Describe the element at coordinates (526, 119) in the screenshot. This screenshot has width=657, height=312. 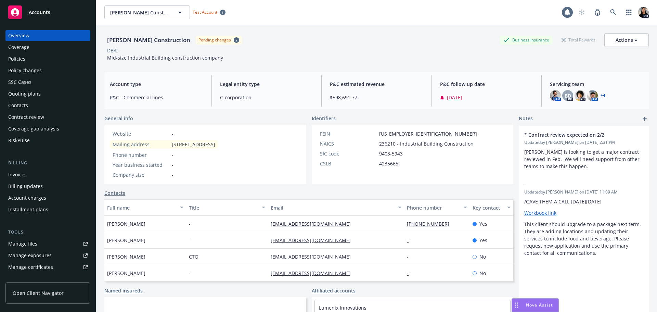
I see `span: Notes` at that location.